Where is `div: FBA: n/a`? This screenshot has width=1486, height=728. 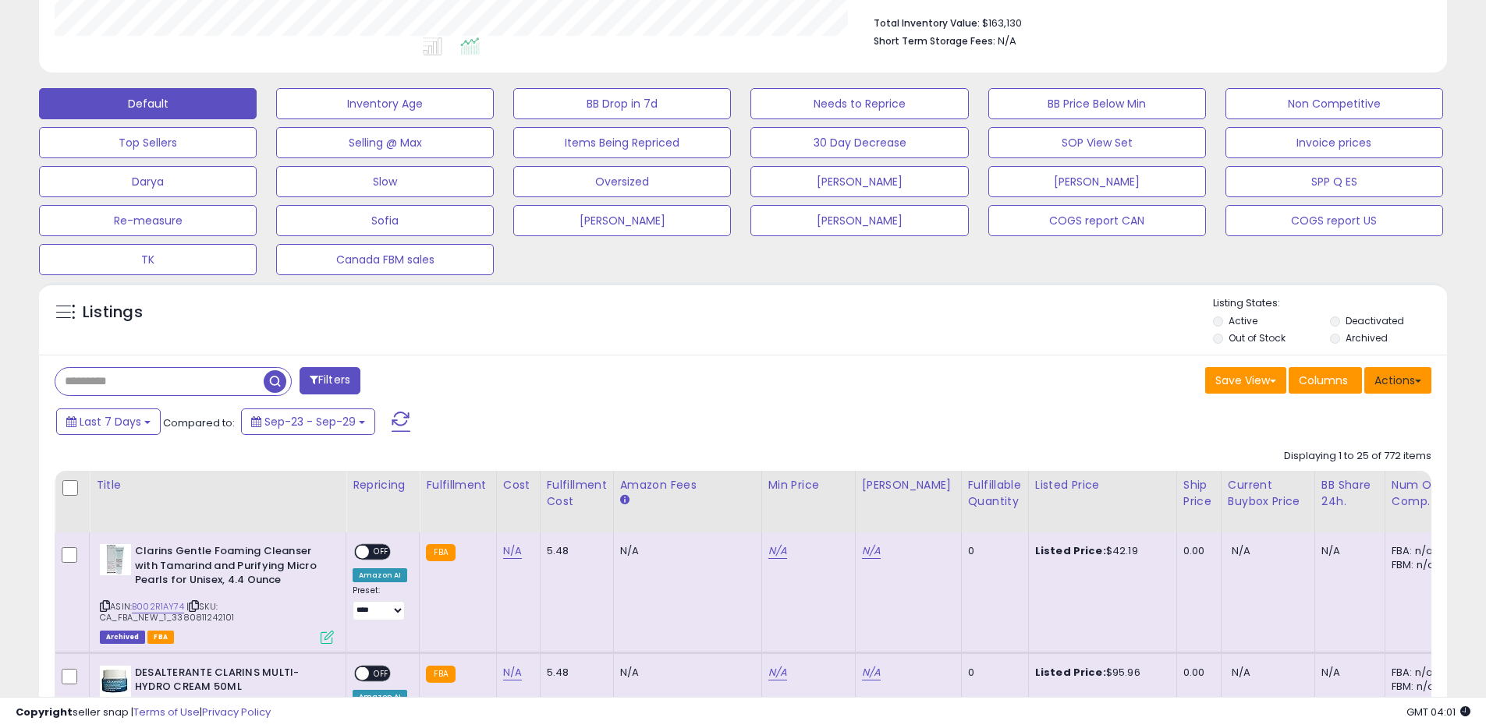 div: FBA: n/a is located at coordinates (1417, 551).